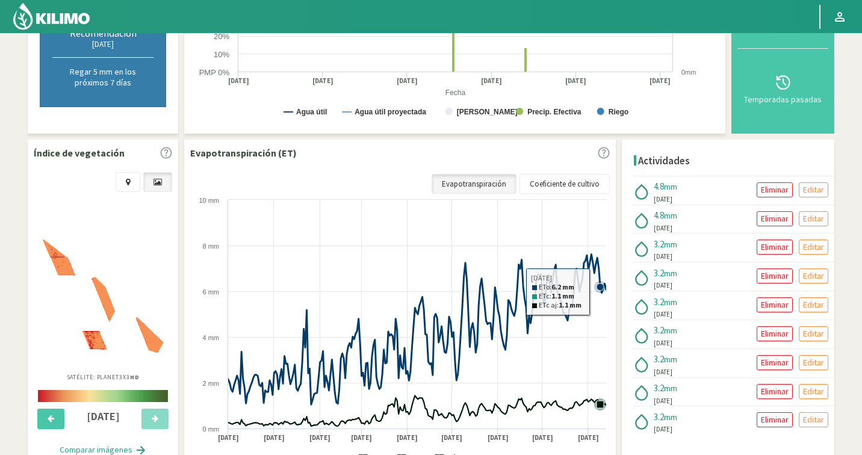  What do you see at coordinates (664, 161) in the screenshot?
I see `h4: Actividades` at bounding box center [664, 161].